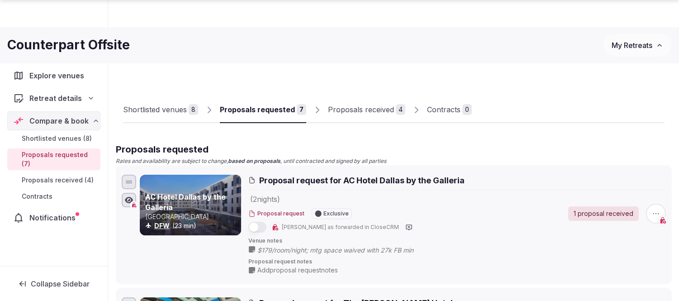 This screenshot has width=679, height=301. I want to click on span: Proposals received (4), so click(57, 180).